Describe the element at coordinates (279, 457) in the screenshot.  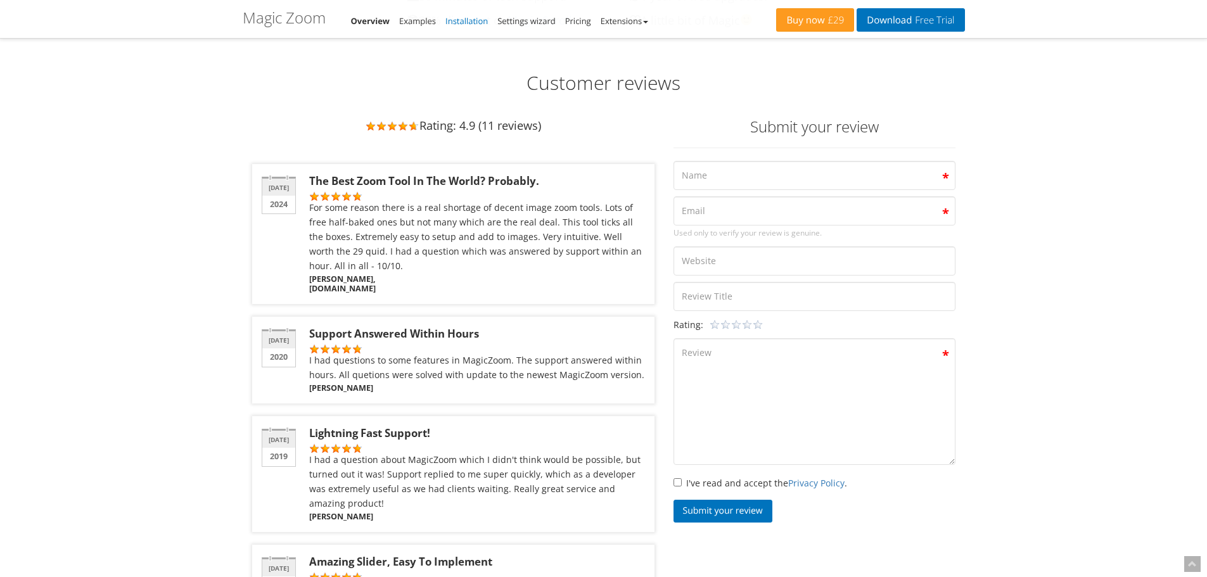
I see `span: 2019` at that location.